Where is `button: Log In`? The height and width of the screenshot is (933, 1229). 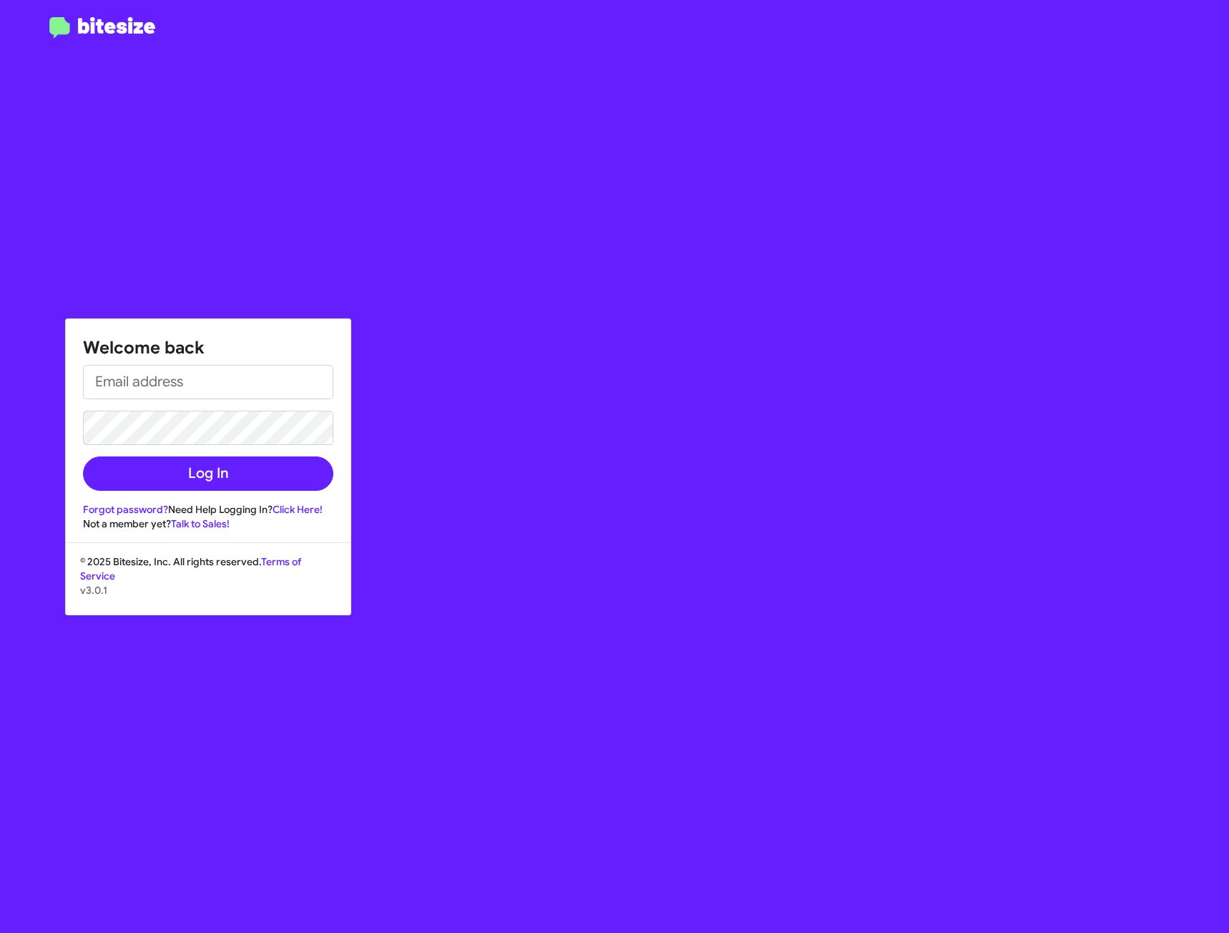
button: Log In is located at coordinates (208, 473).